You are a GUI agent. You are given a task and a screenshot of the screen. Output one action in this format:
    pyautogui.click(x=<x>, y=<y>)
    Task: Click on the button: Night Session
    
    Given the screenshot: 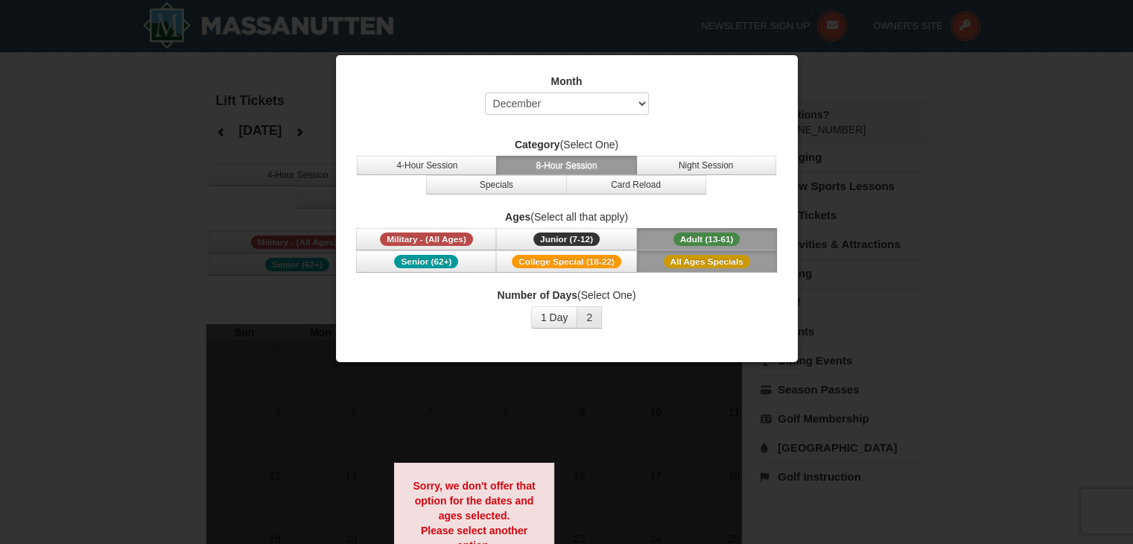 What is the action you would take?
    pyautogui.click(x=706, y=165)
    